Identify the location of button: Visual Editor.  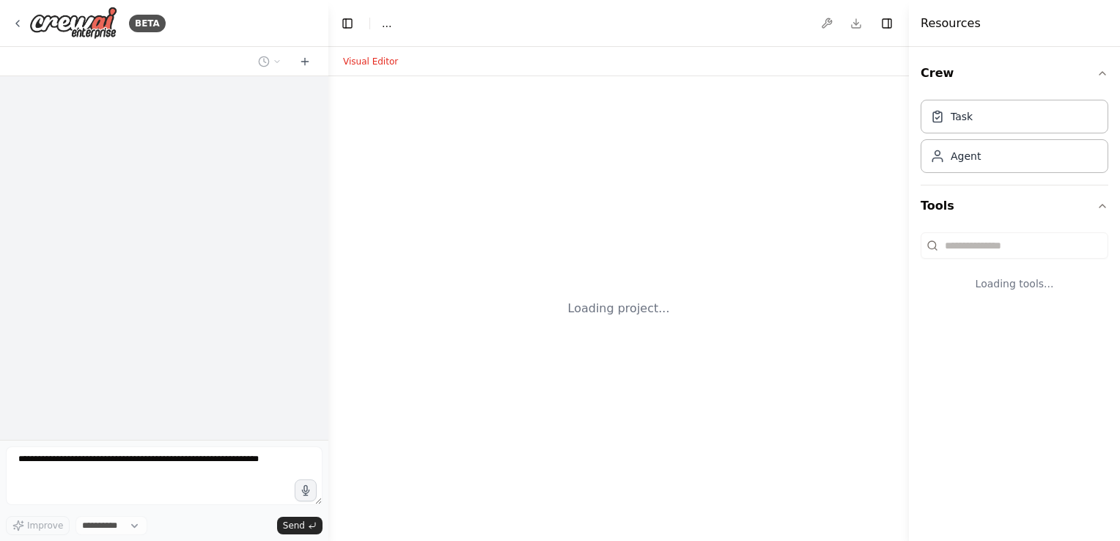
(370, 62).